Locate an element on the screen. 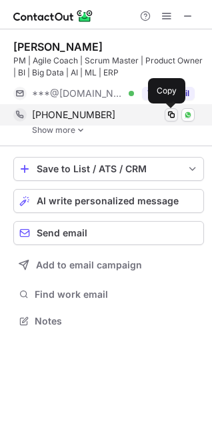  button: Find work email is located at coordinates (109, 294).